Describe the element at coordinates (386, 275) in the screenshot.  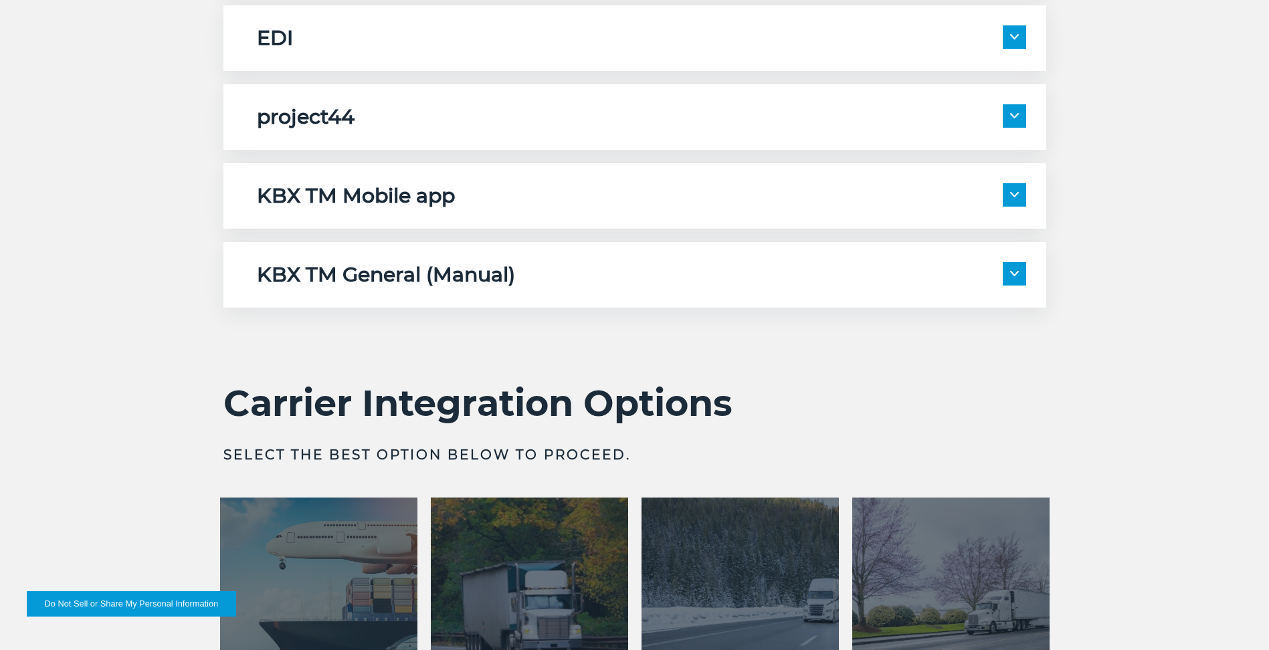
I see `h5: KBX TM General (Manual)` at that location.